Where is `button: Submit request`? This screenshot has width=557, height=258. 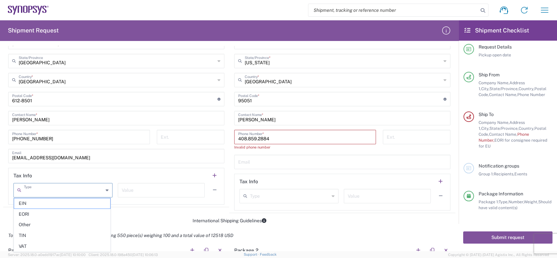 button: Submit request is located at coordinates (508, 237).